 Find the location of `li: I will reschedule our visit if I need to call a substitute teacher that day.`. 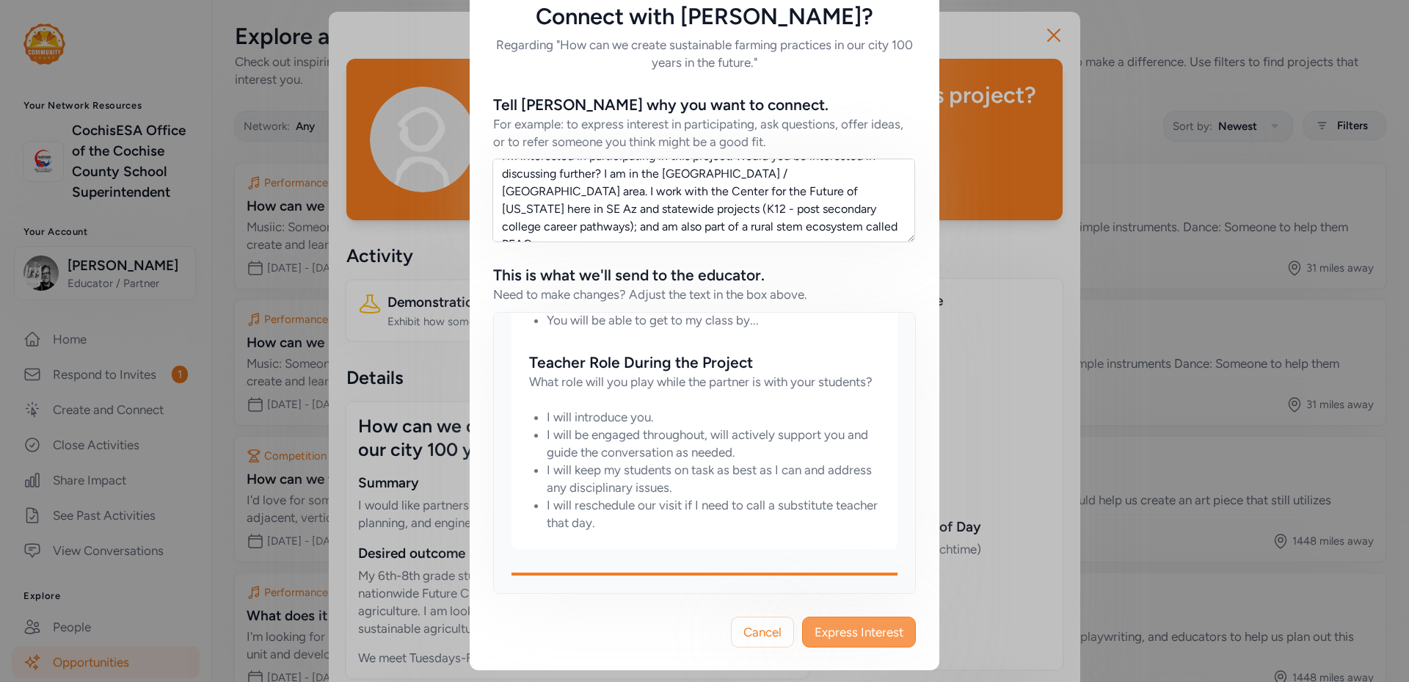

li: I will reschedule our visit if I need to call a substitute teacher that day. is located at coordinates (713, 514).